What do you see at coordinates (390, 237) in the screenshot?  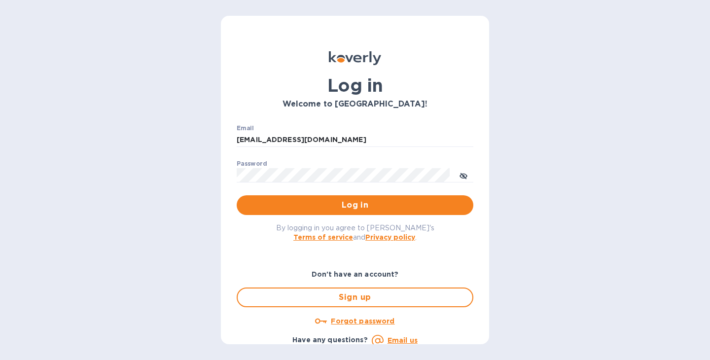 I see `a: Privacy policy` at bounding box center [390, 237].